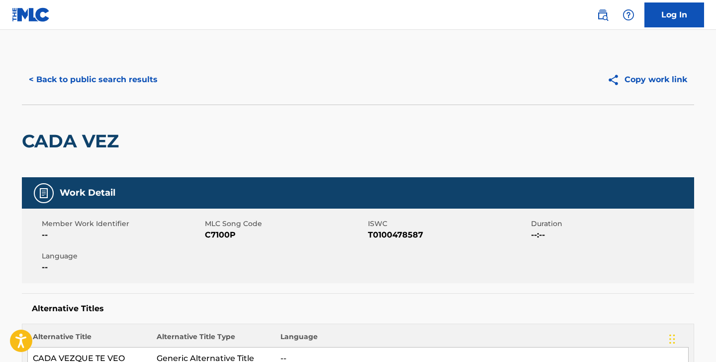  What do you see at coordinates (674, 15) in the screenshot?
I see `a: Log In` at bounding box center [674, 15].